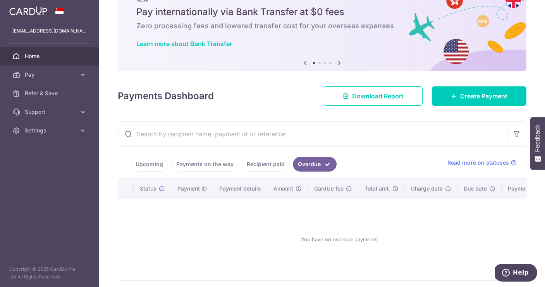 The height and width of the screenshot is (287, 545). What do you see at coordinates (313, 134) in the screenshot?
I see `input: Search by recipient name, payment id or reference` at bounding box center [313, 134].